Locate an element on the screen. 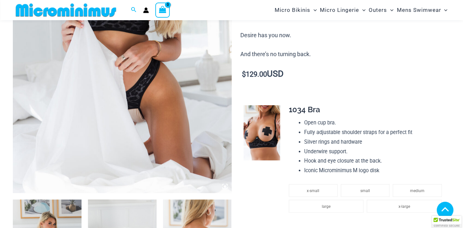 The width and height of the screenshot is (463, 228). li: Silver rings and hardware is located at coordinates (374, 142).